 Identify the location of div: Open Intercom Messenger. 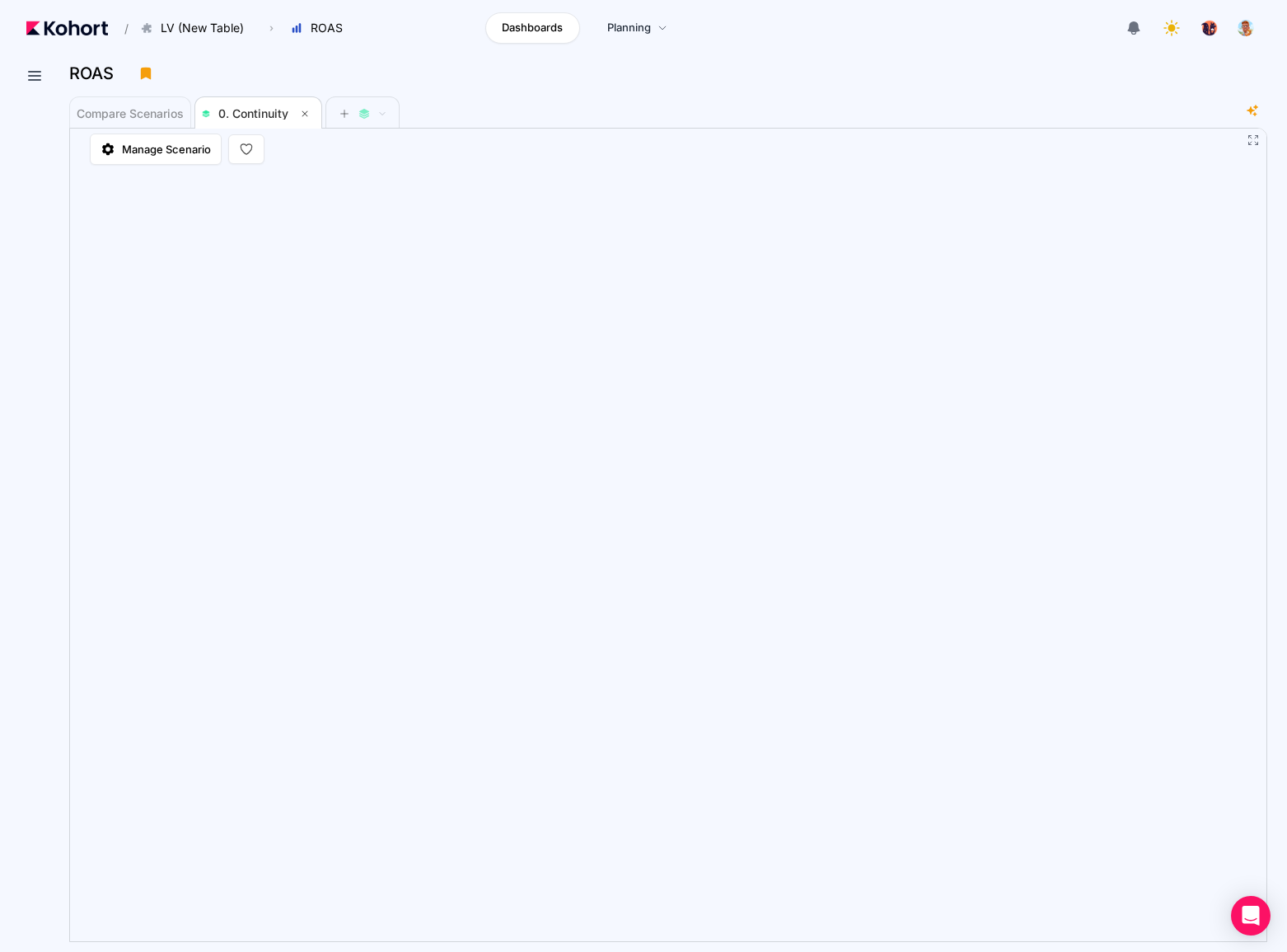
(1251, 915).